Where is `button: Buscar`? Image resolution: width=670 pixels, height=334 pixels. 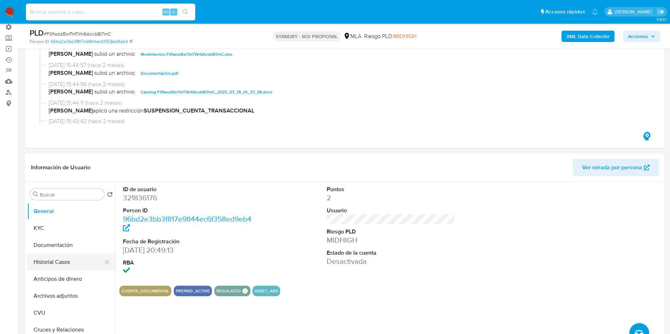
button: Buscar is located at coordinates (36, 195).